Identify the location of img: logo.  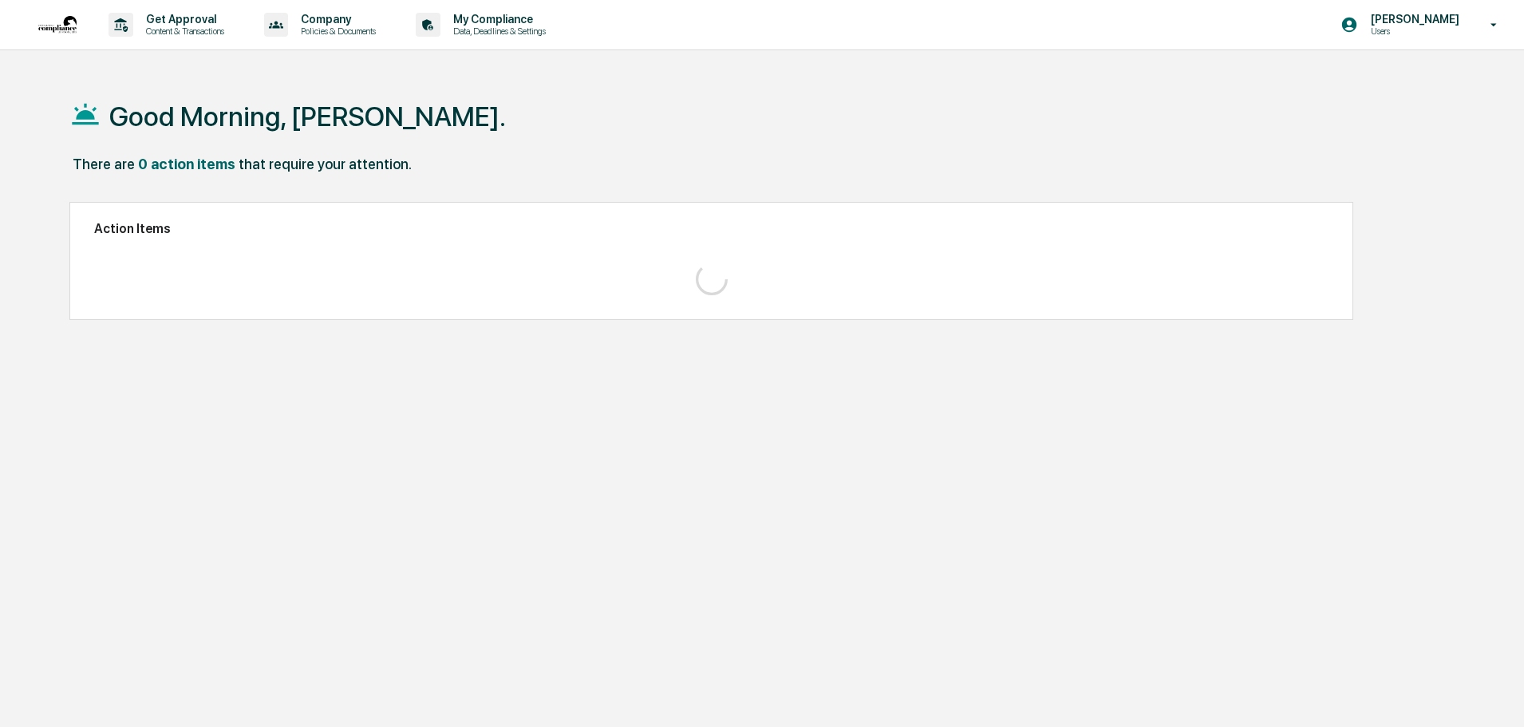
(57, 25).